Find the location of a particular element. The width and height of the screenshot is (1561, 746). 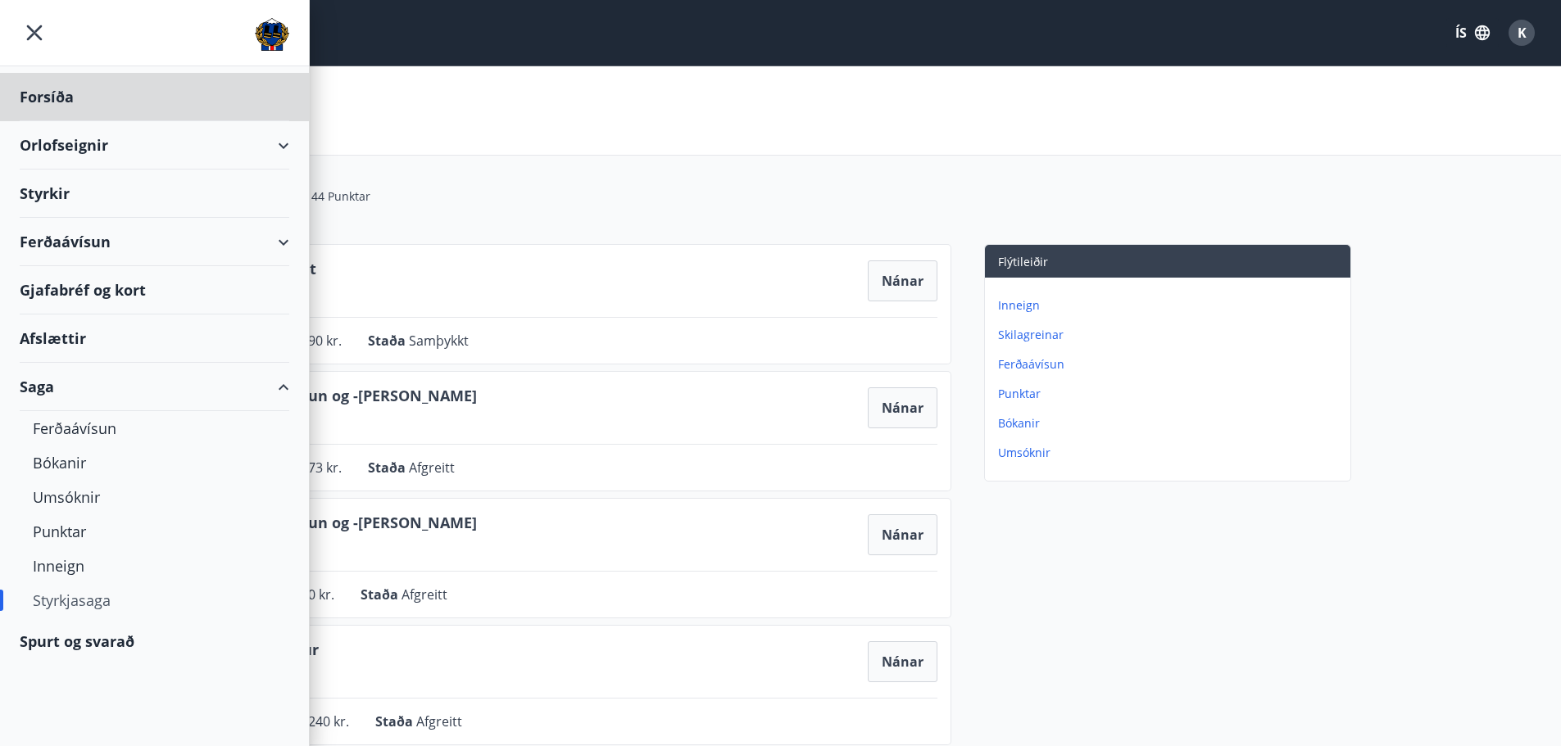

button: ÍS is located at coordinates (1472, 33).